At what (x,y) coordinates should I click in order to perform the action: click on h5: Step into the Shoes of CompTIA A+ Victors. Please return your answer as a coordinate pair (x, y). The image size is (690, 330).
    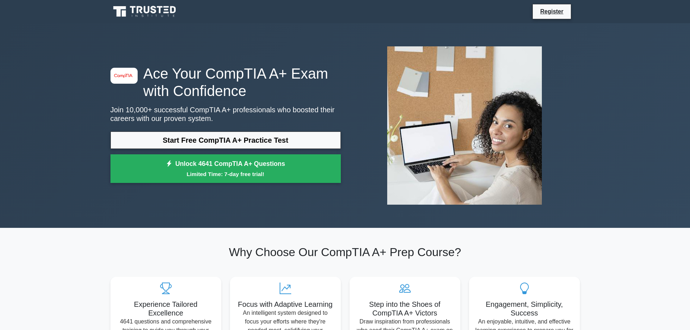
    Looking at the image, I should click on (405, 309).